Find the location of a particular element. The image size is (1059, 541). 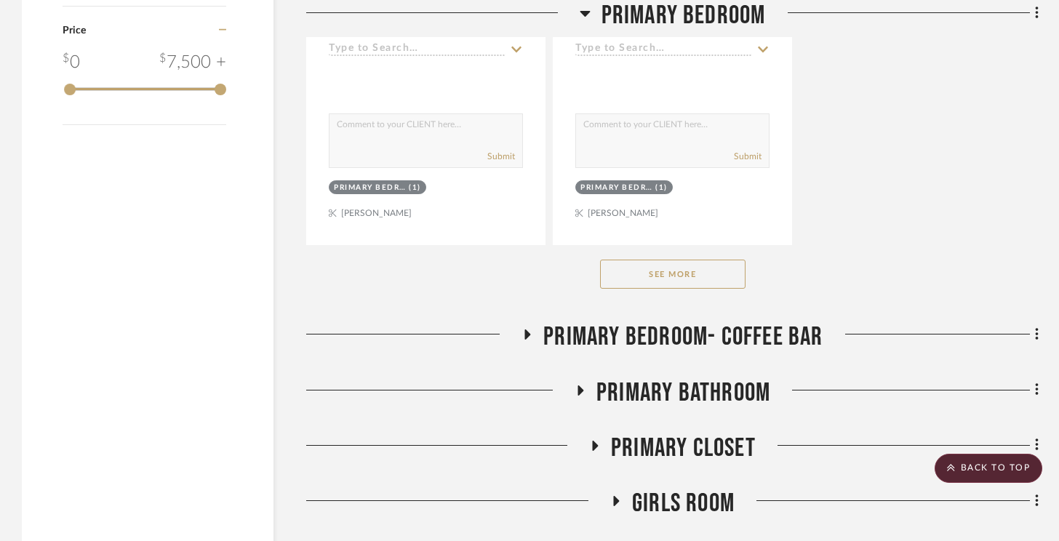

scroll-to-top-button: BACK TO TOP is located at coordinates (989, 469).